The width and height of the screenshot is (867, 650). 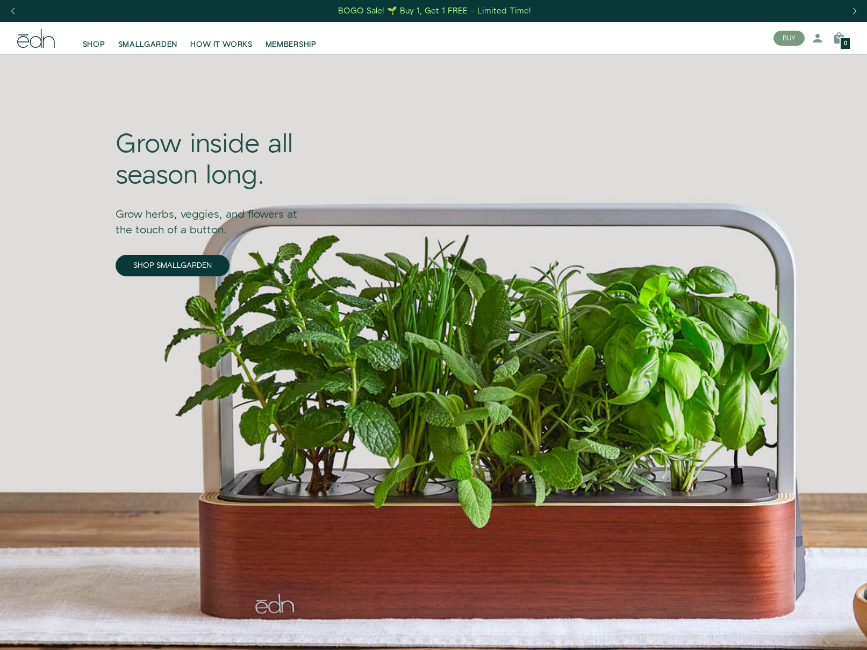 What do you see at coordinates (291, 45) in the screenshot?
I see `span: MEMBERSHIP` at bounding box center [291, 45].